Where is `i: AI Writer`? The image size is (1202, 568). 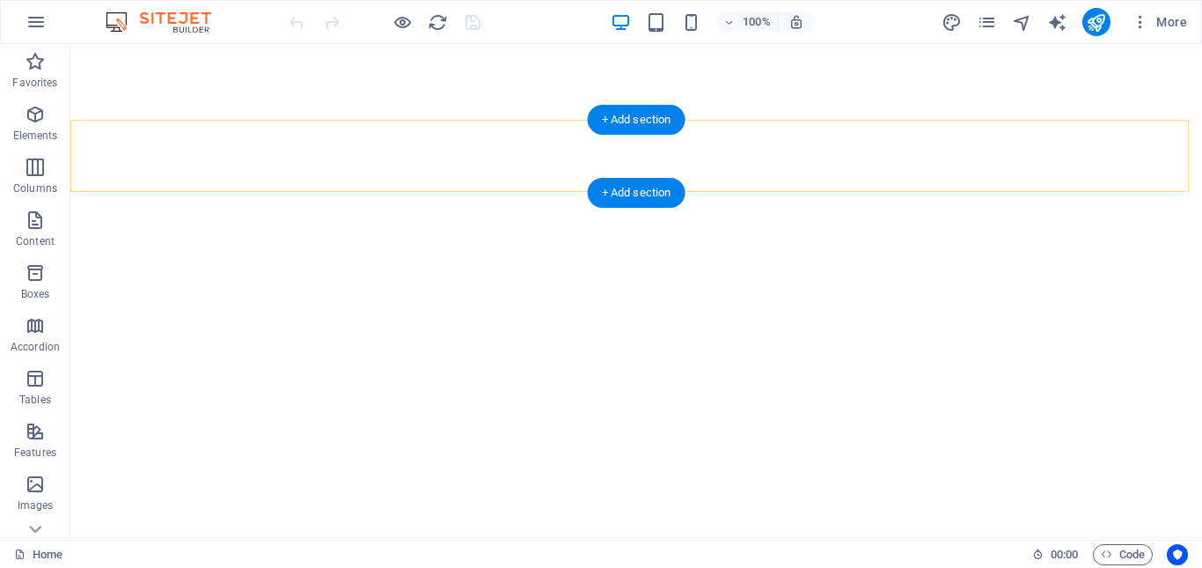
i: AI Writer is located at coordinates (1057, 22).